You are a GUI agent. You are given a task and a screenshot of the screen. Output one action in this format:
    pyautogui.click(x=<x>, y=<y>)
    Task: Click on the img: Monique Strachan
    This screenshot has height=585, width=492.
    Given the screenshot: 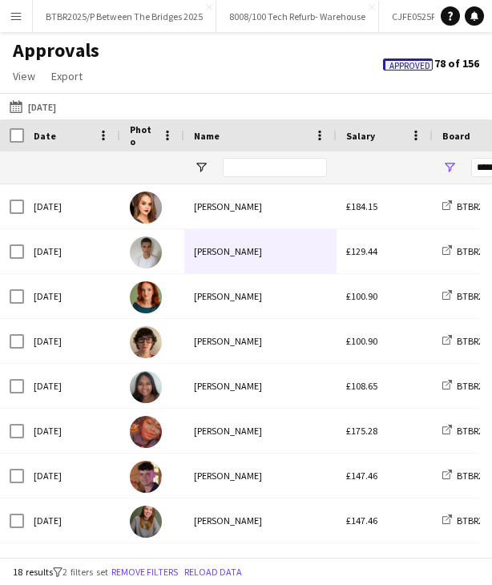 What is the action you would take?
    pyautogui.click(x=146, y=432)
    